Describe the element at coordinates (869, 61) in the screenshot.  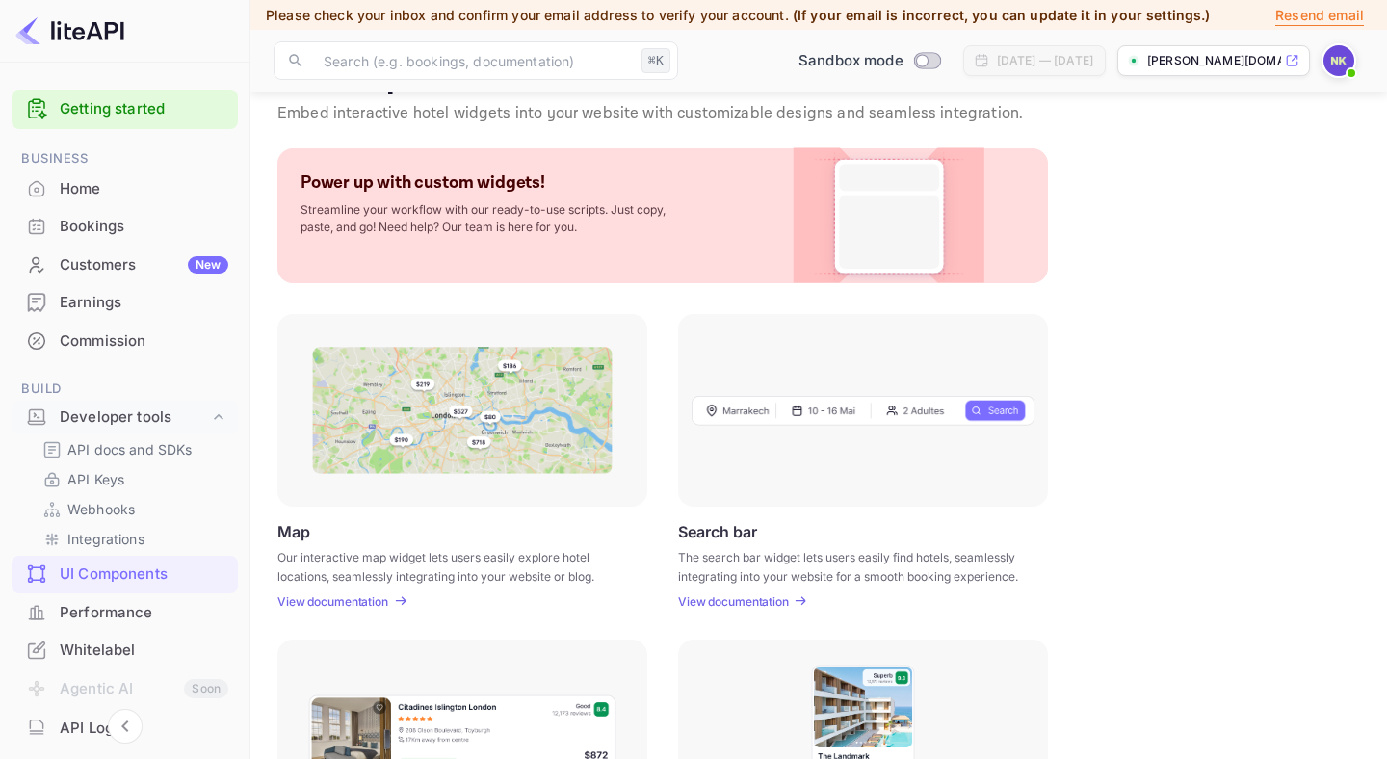
I see `div: Switch to Production mode` at that location.